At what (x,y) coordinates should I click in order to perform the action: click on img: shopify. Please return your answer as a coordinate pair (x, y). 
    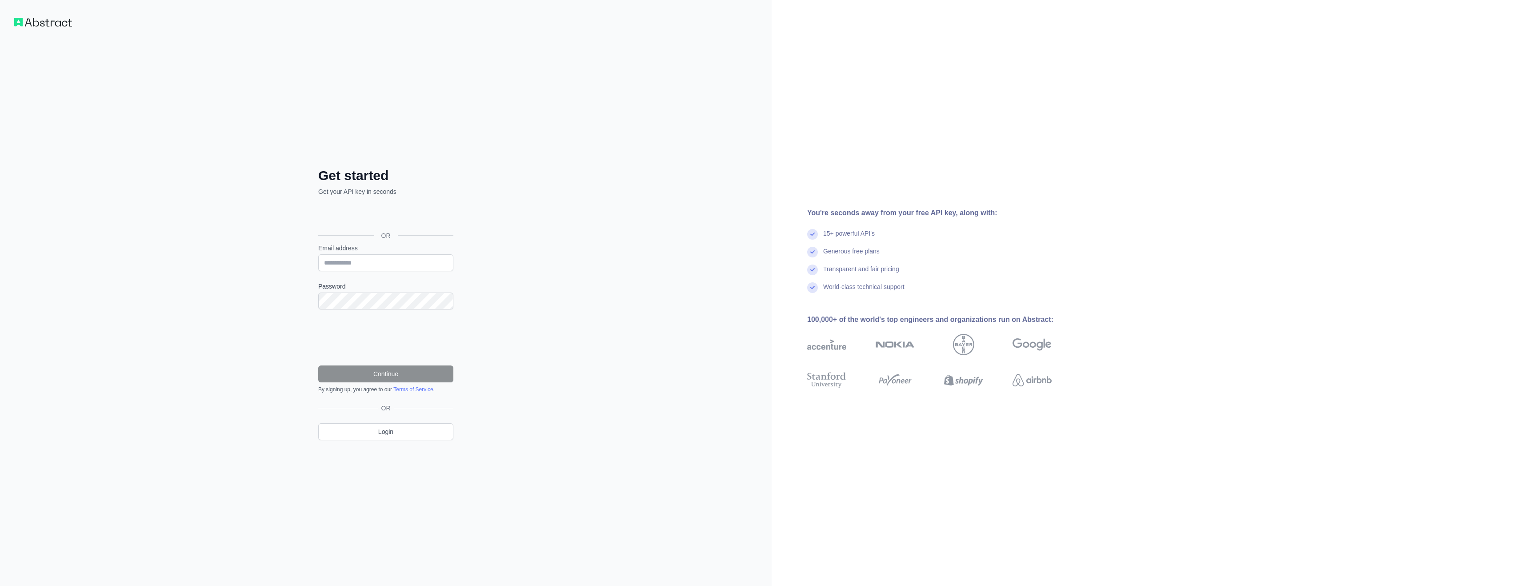
    Looking at the image, I should click on (964, 380).